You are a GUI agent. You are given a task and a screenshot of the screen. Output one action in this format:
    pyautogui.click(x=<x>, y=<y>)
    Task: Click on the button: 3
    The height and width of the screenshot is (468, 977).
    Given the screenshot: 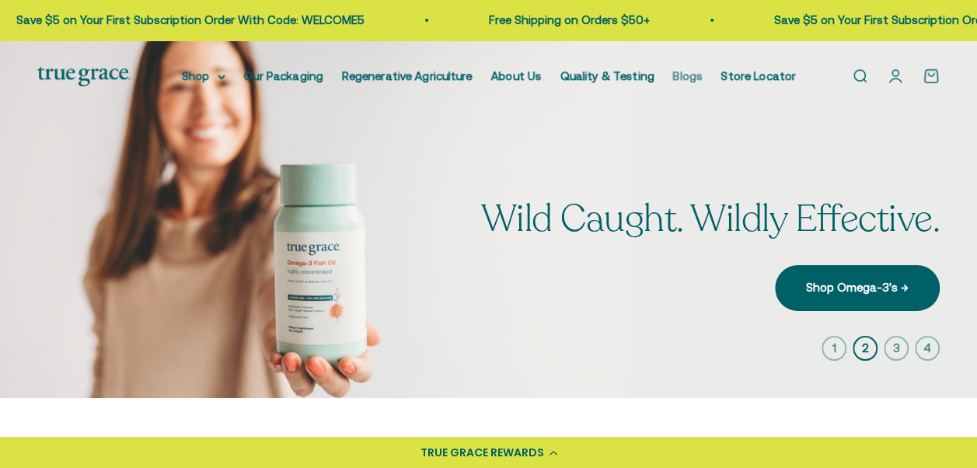 What is the action you would take?
    pyautogui.click(x=896, y=348)
    